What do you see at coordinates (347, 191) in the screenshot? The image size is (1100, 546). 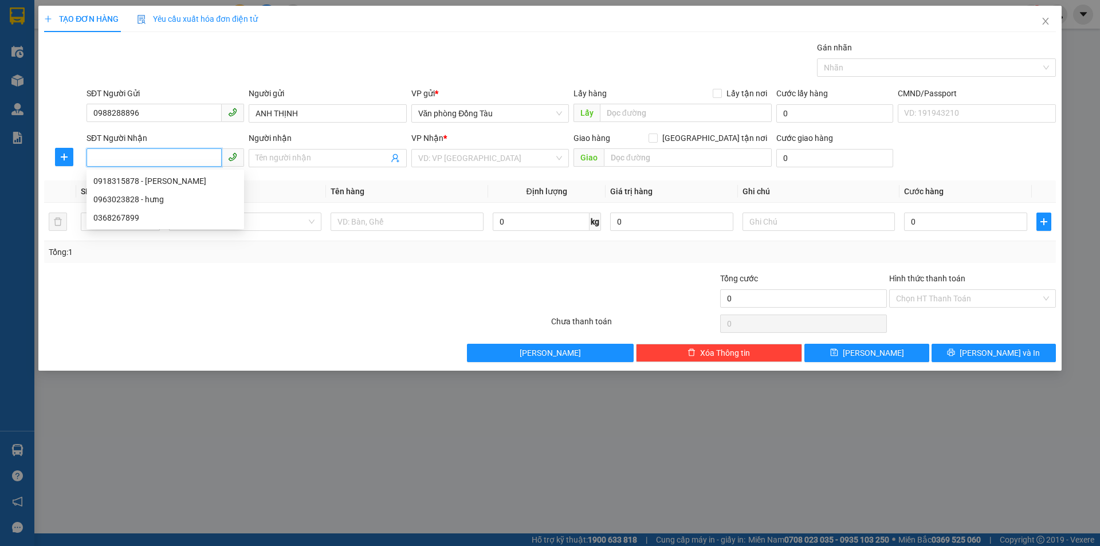 I see `span: Tên hàng` at bounding box center [347, 191].